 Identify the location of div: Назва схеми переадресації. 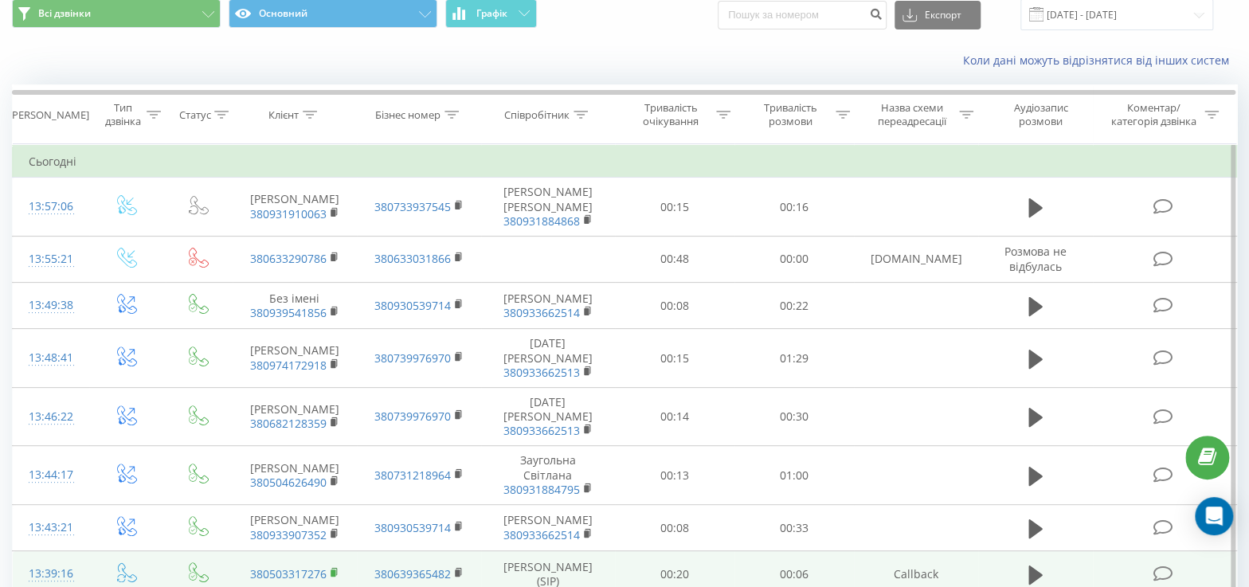
(912, 115).